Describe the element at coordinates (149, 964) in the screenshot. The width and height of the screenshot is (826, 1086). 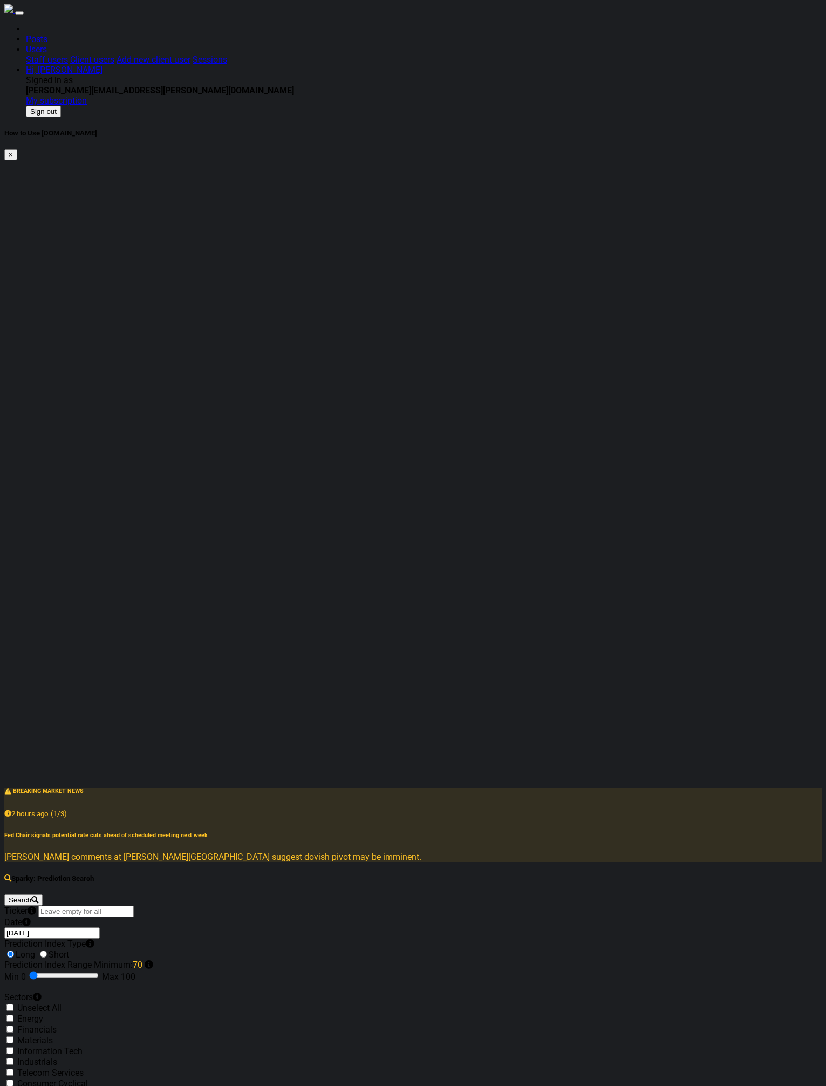
I see `i: Filter stocks by SparkTrade's confidence score. The closer to 100, the stronger the model's convi...` at that location.